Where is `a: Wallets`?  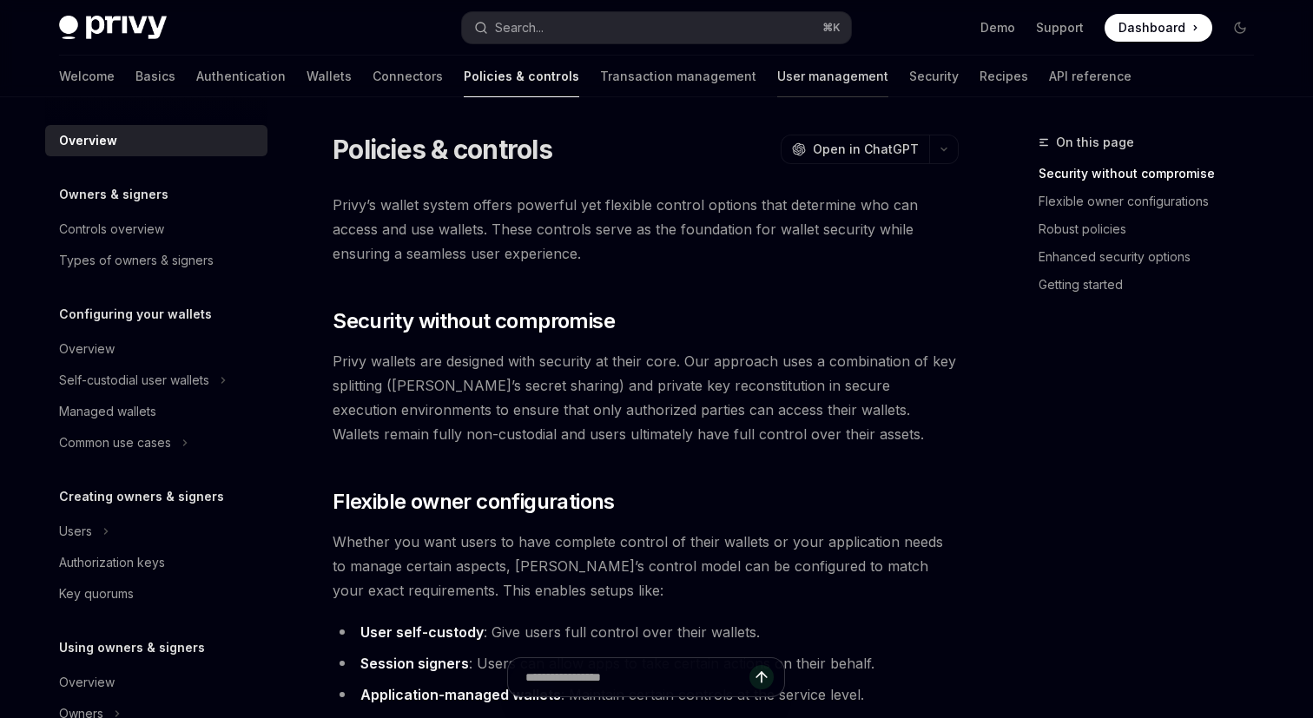 a: Wallets is located at coordinates (329, 76).